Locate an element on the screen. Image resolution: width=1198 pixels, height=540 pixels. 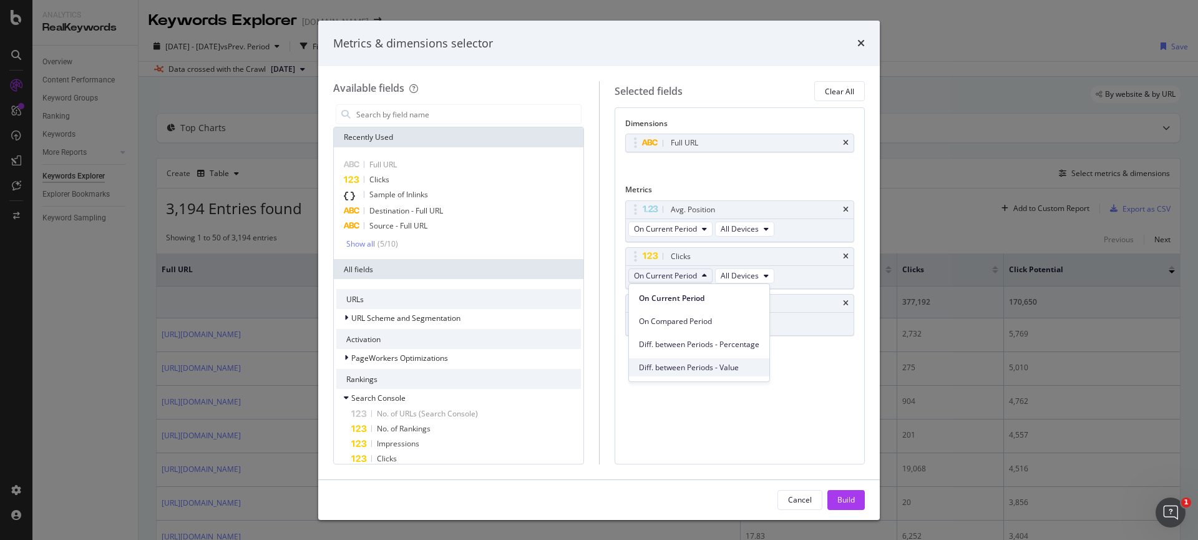
div: Avg. PositiontimesOn Current PeriodAll Devices is located at coordinates (740, 221).